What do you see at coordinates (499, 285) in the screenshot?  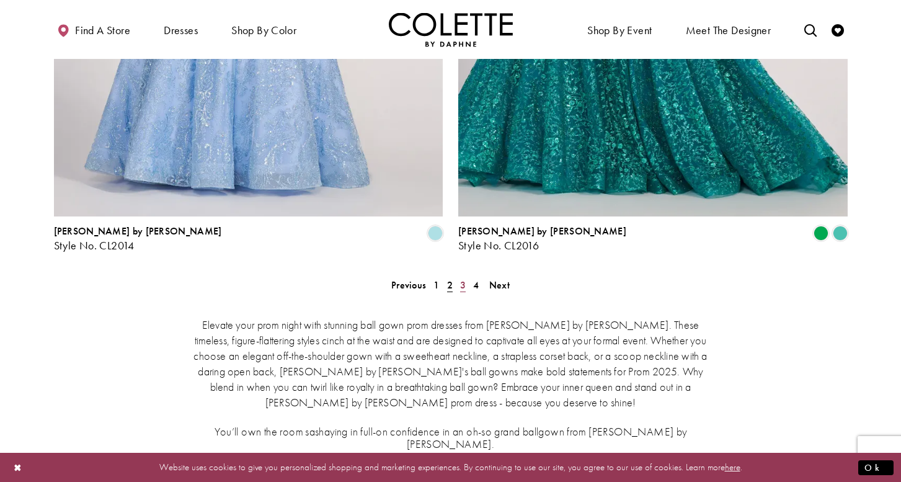 I see `a: Next Page` at bounding box center [499, 285].